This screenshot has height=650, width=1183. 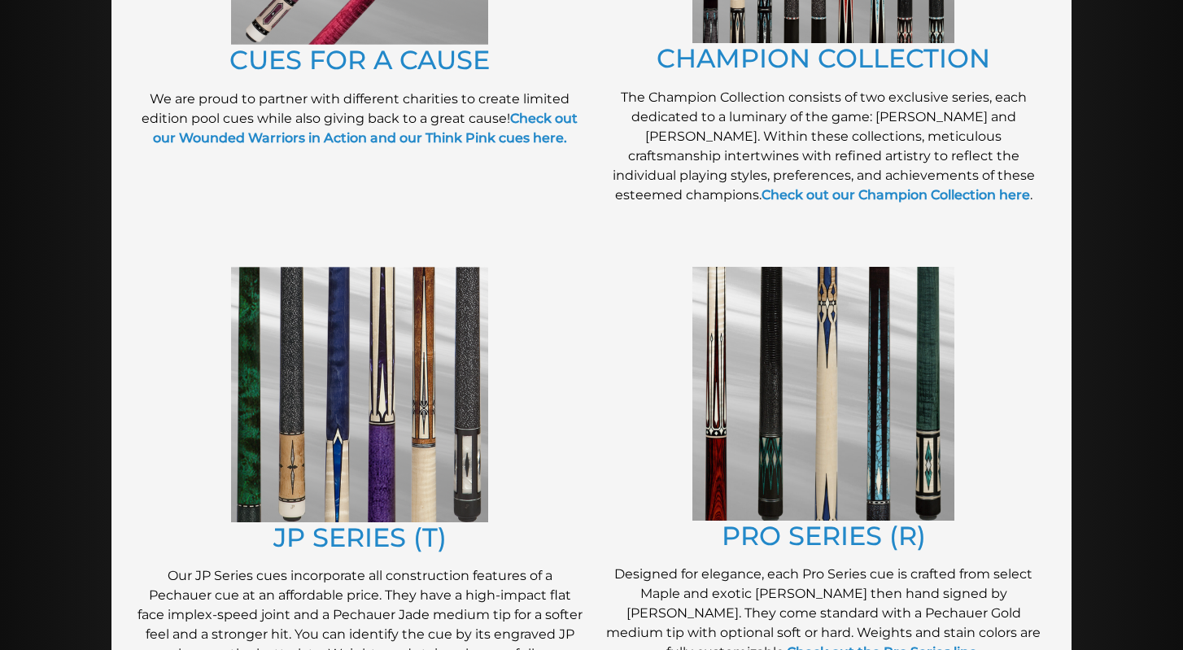 I want to click on a: JP SERIES (T), so click(x=360, y=537).